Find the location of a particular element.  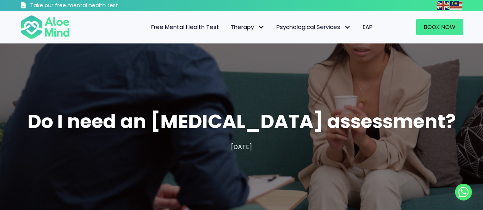

a: Free Mental Health Test is located at coordinates (185, 27).